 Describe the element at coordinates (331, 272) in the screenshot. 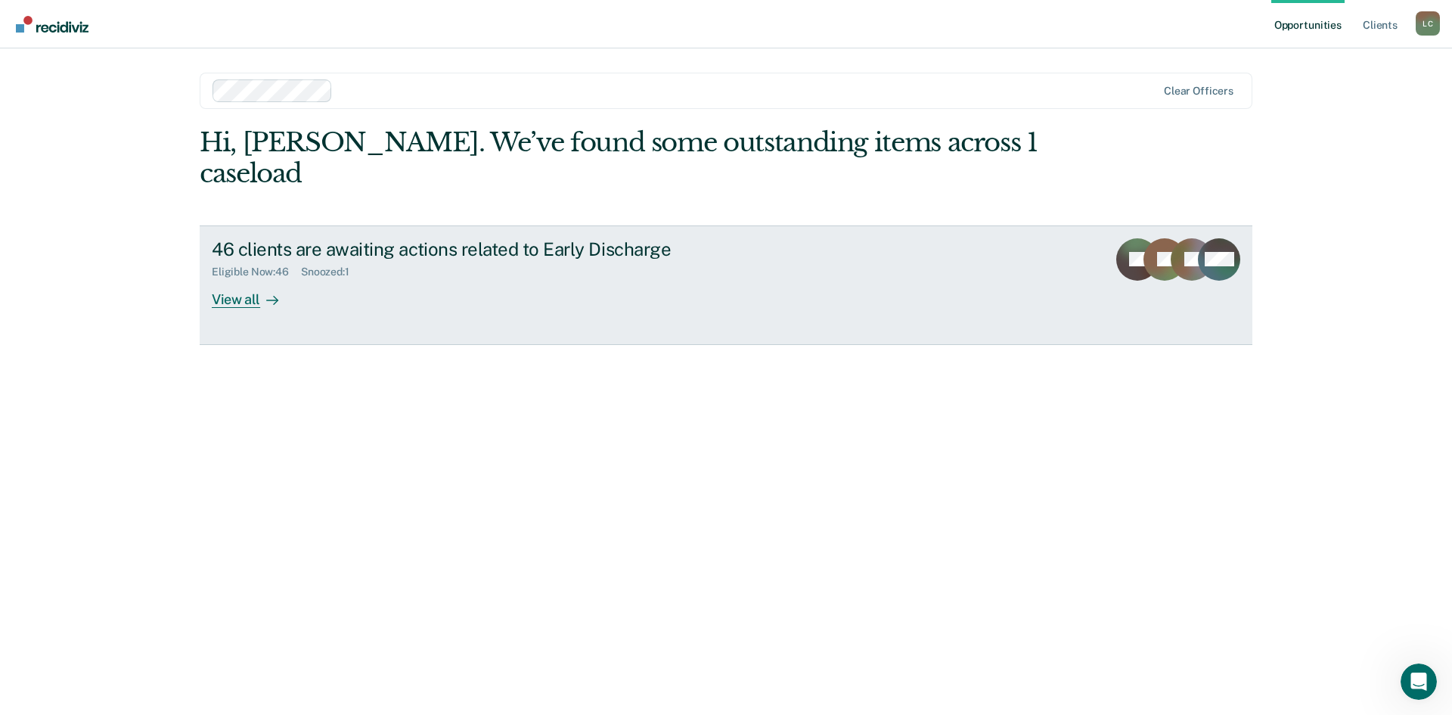

I see `div: Snoozed : 1` at that location.